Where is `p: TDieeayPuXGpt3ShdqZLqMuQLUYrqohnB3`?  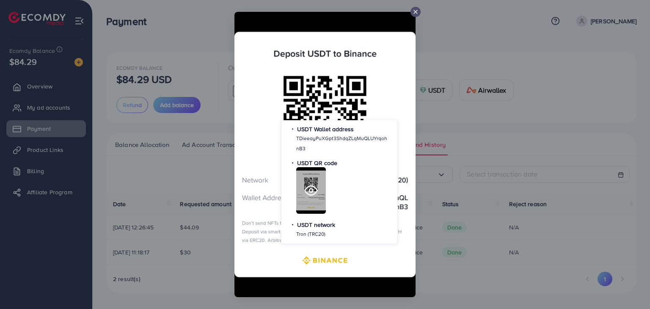
p: TDieeayPuXGpt3ShdqZLqMuQLUYrqohnB3 is located at coordinates (343, 144).